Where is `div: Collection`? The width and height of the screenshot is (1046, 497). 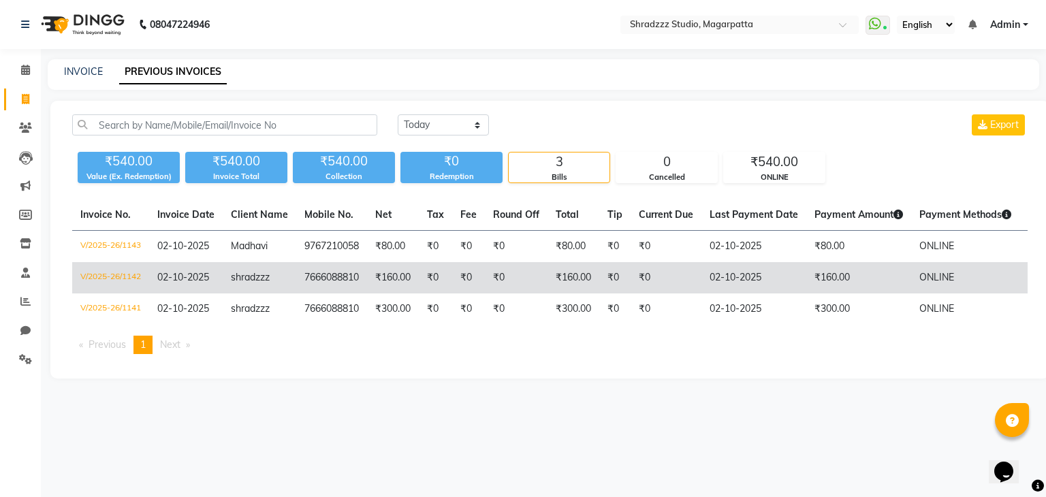 div: Collection is located at coordinates (344, 176).